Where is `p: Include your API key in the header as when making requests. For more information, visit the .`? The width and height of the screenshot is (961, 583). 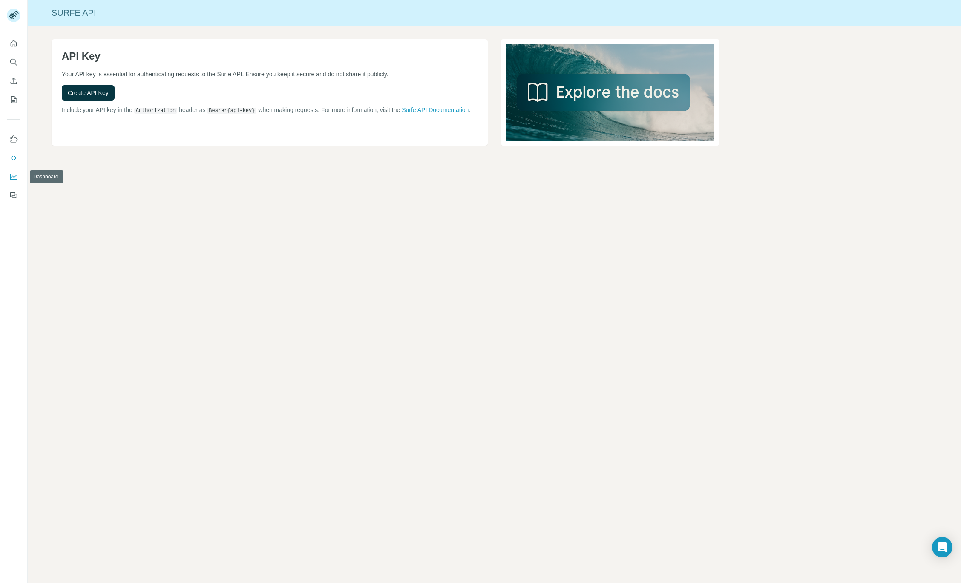 p: Include your API key in the header as when making requests. For more information, visit the . is located at coordinates (270, 110).